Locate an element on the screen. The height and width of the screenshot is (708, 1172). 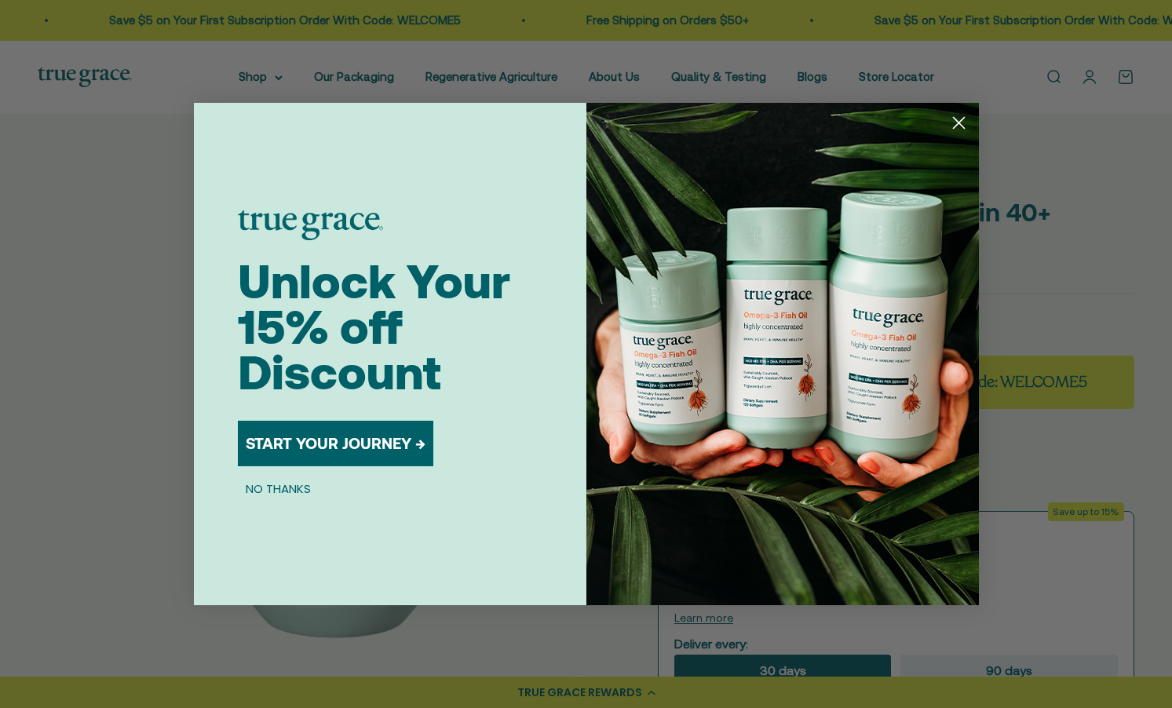
img: logo placeholder is located at coordinates (310, 225).